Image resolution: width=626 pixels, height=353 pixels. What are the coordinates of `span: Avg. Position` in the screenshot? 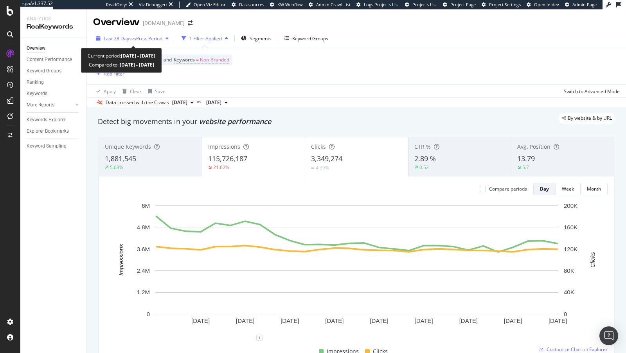 It's located at (534, 146).